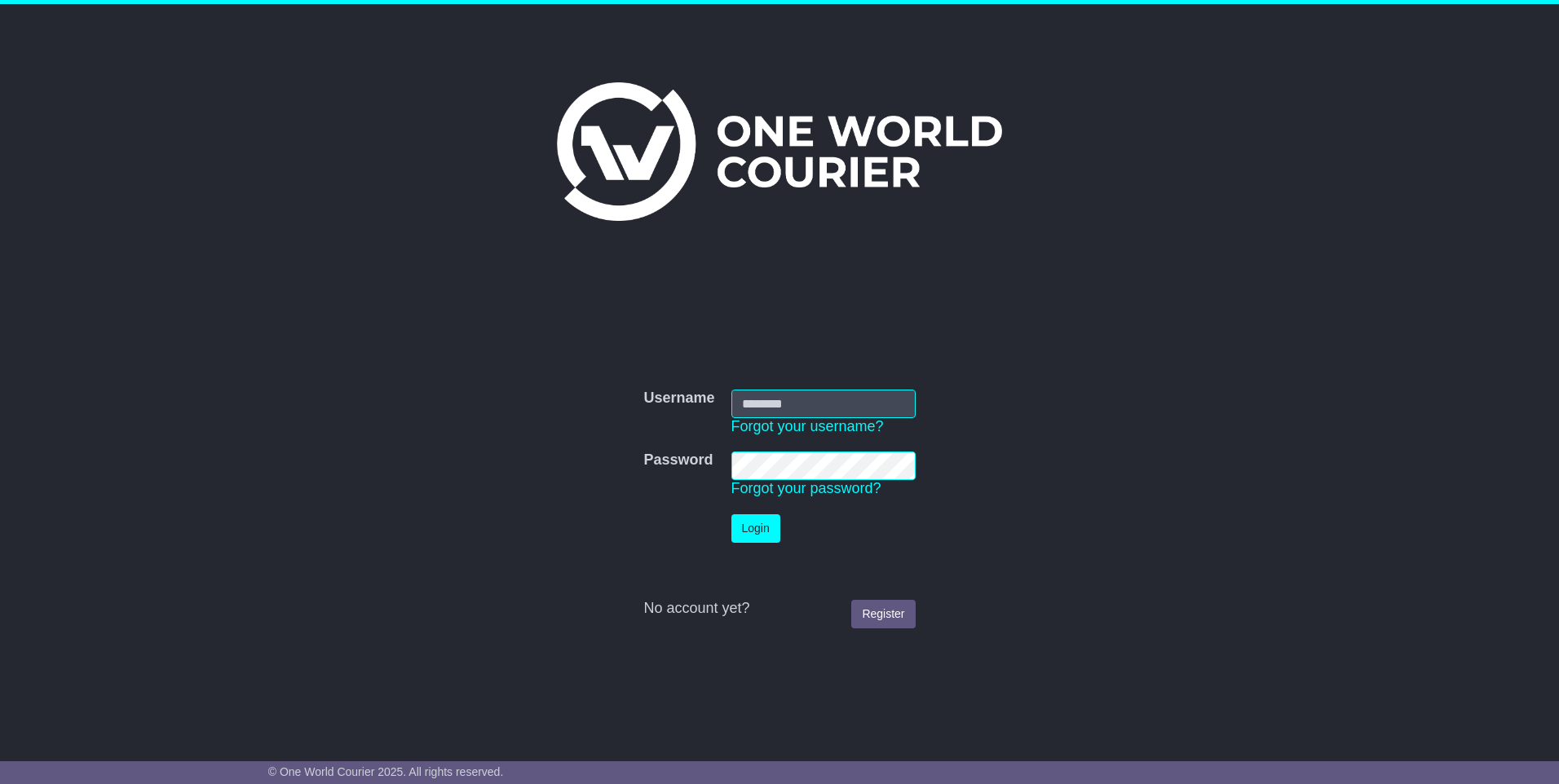 The width and height of the screenshot is (1559, 784). I want to click on button: Login, so click(756, 528).